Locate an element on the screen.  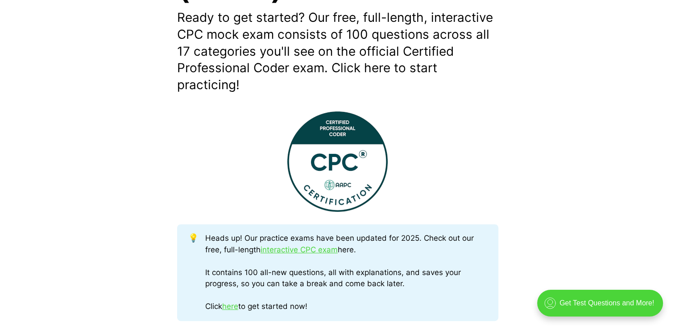
a: here is located at coordinates (230, 307).